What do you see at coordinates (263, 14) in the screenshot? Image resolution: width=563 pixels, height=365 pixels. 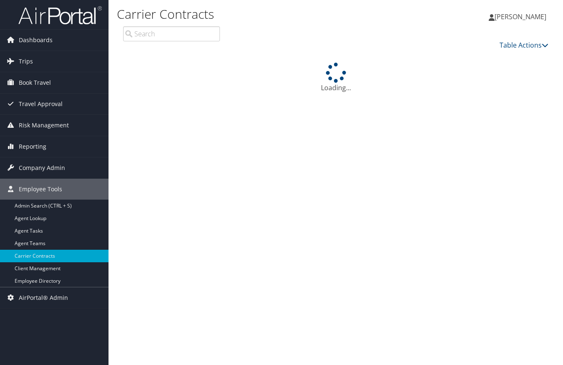 I see `h1: Carrier Contracts` at bounding box center [263, 14].